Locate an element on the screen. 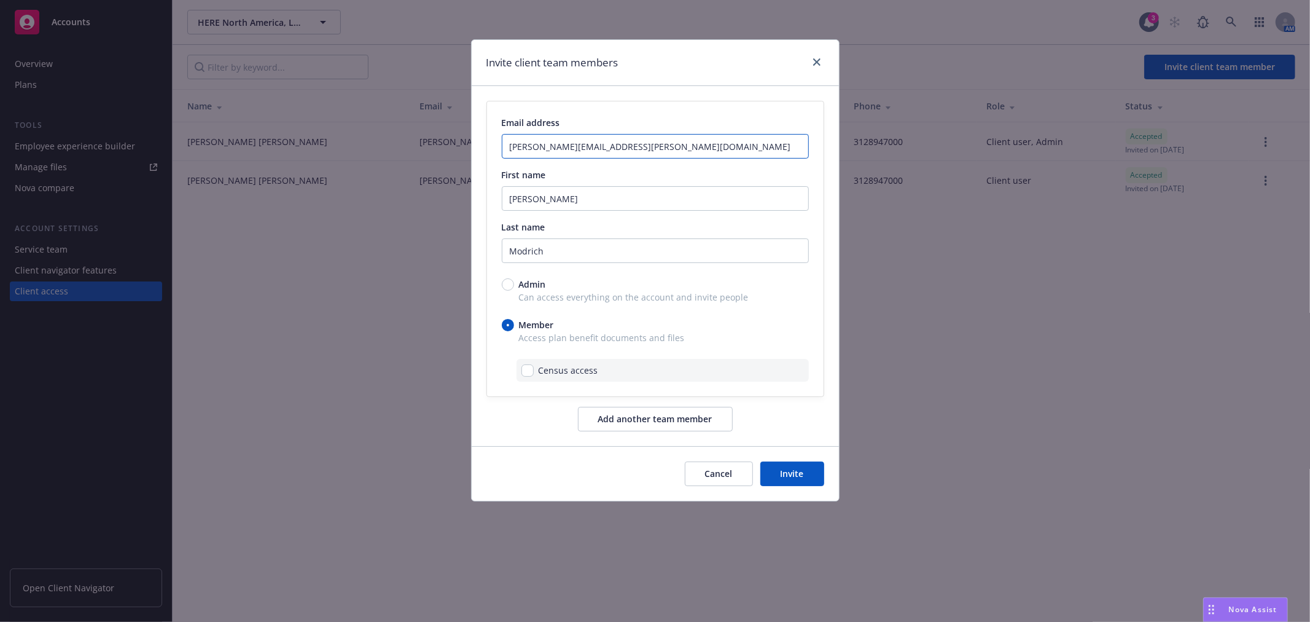 This screenshot has height=622, width=1310. input: Enter first name is located at coordinates (655, 198).